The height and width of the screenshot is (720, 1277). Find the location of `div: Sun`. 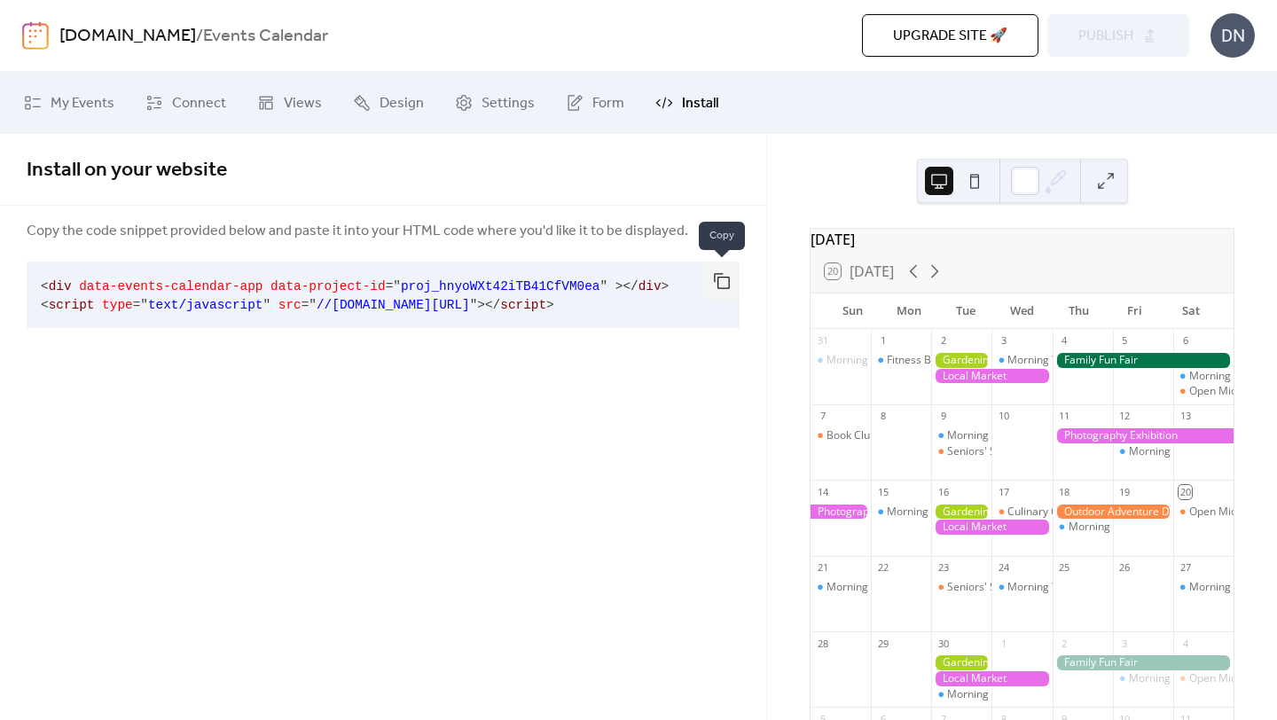

div: Sun is located at coordinates (853, 311).